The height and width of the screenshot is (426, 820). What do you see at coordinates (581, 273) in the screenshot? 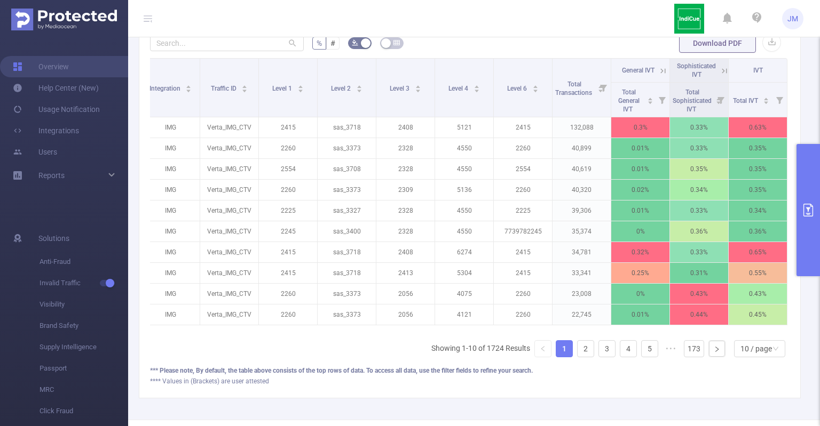
I see `p: 33,341` at bounding box center [581, 273].